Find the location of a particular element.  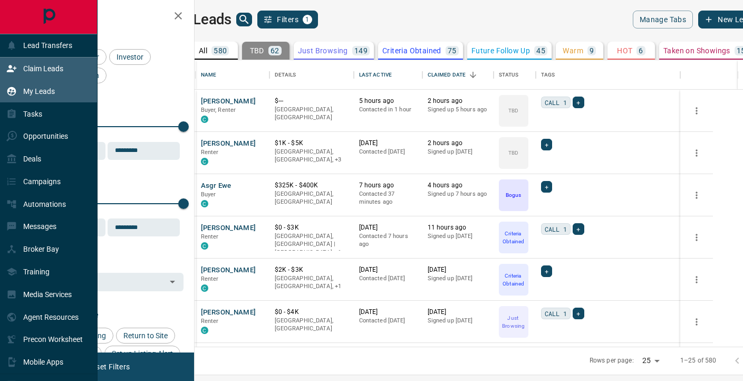

p: 149 is located at coordinates (361, 51).